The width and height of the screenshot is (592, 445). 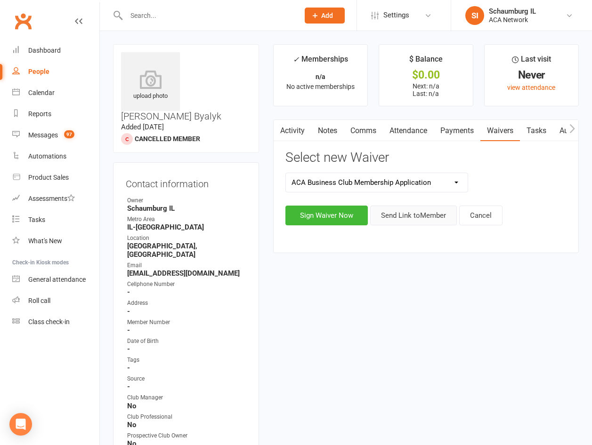 What do you see at coordinates (69, 134) in the screenshot?
I see `span: 97` at bounding box center [69, 134].